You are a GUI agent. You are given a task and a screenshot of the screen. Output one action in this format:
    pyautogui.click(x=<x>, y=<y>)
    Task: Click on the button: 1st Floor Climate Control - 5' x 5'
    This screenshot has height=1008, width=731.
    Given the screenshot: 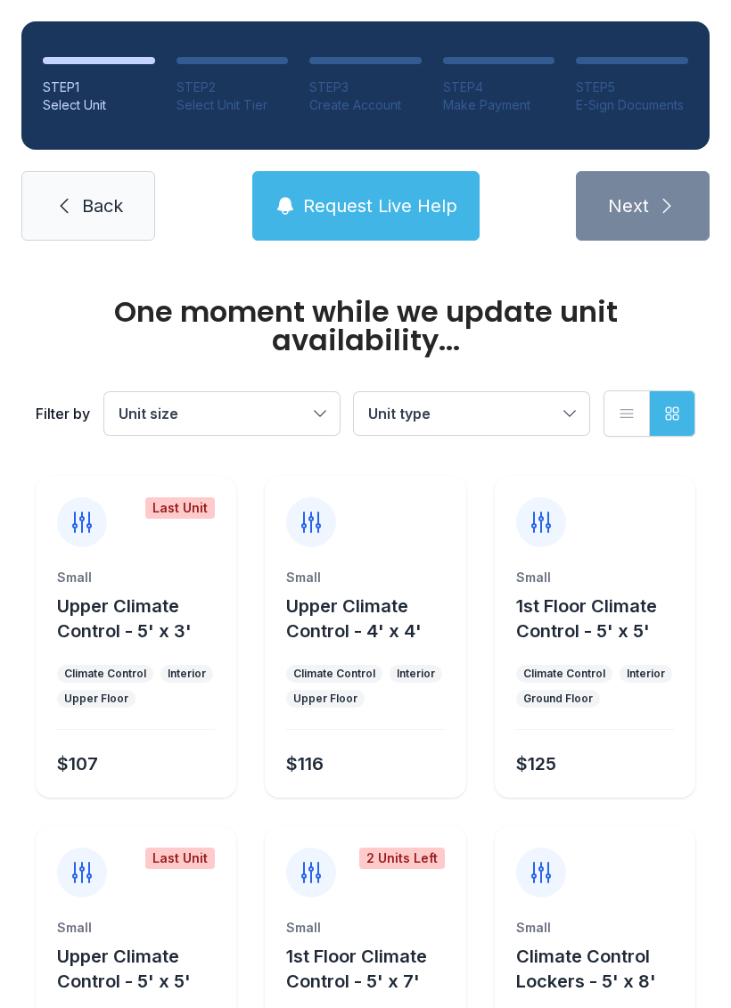 What is the action you would take?
    pyautogui.click(x=602, y=619)
    